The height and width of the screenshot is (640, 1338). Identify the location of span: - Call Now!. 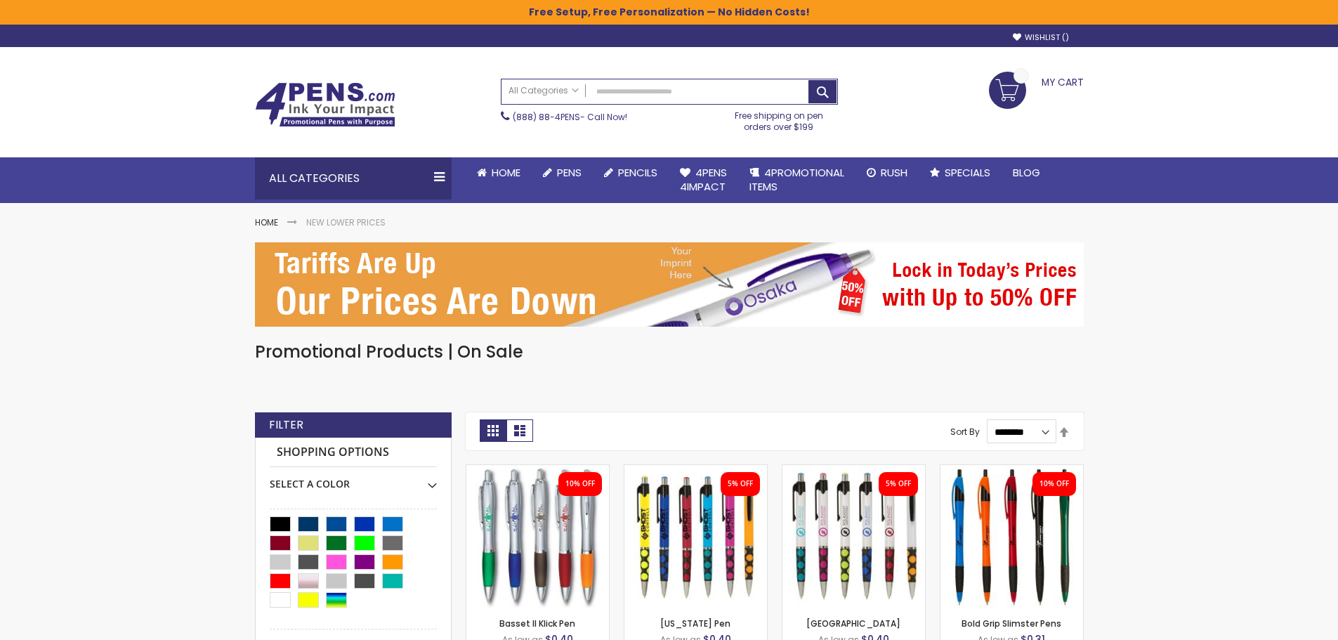
(570, 117).